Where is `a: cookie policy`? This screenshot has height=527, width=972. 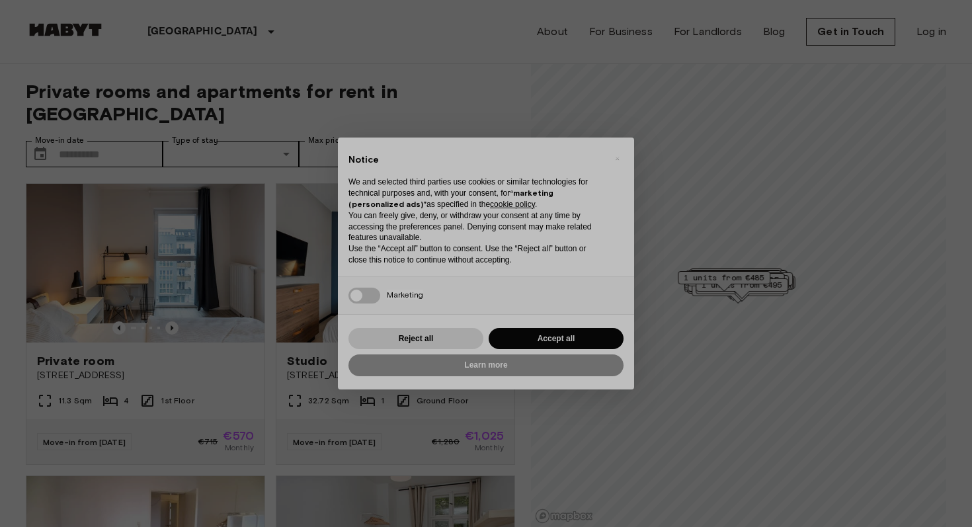 a: cookie policy is located at coordinates (512, 204).